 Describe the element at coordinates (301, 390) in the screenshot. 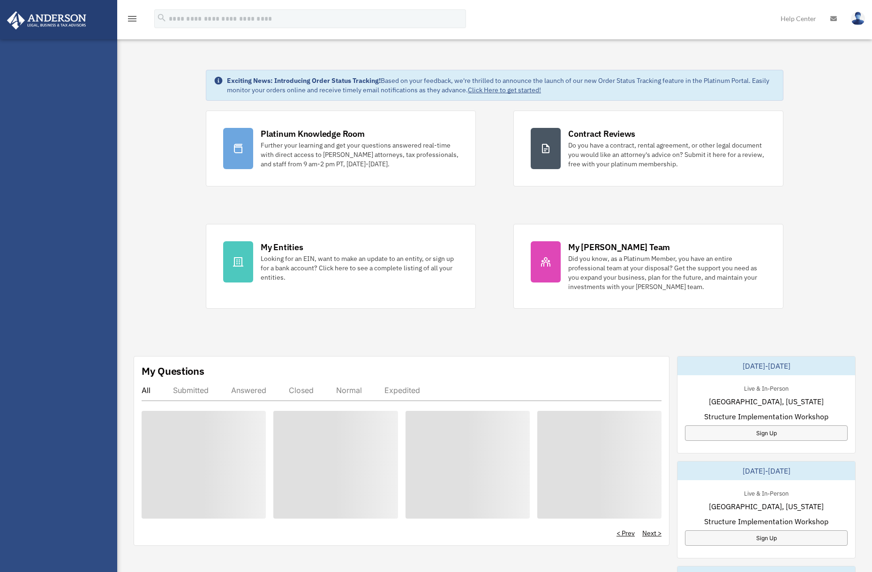

I see `div: Closed` at that location.